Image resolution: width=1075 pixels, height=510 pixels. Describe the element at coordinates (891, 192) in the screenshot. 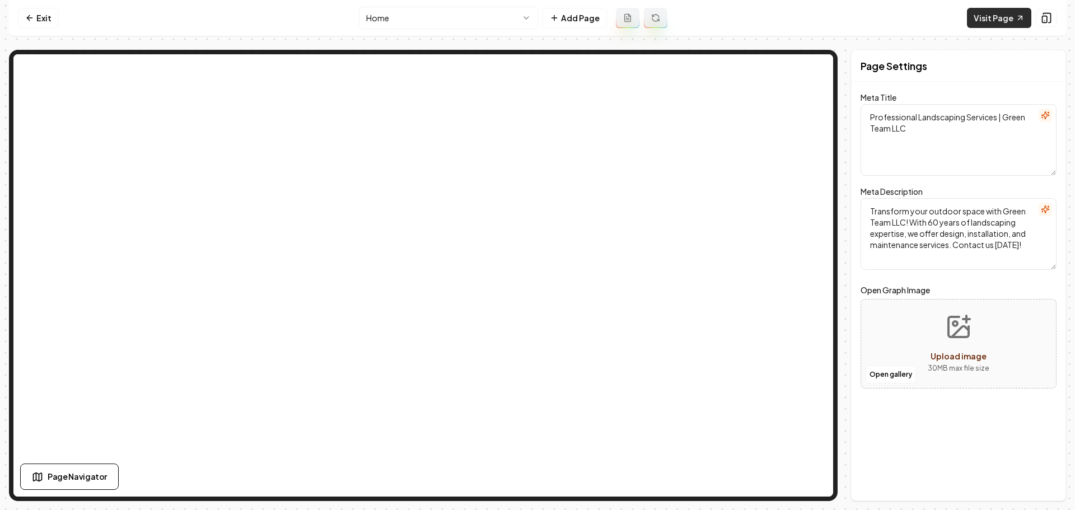

I see `label: Meta Description` at that location.